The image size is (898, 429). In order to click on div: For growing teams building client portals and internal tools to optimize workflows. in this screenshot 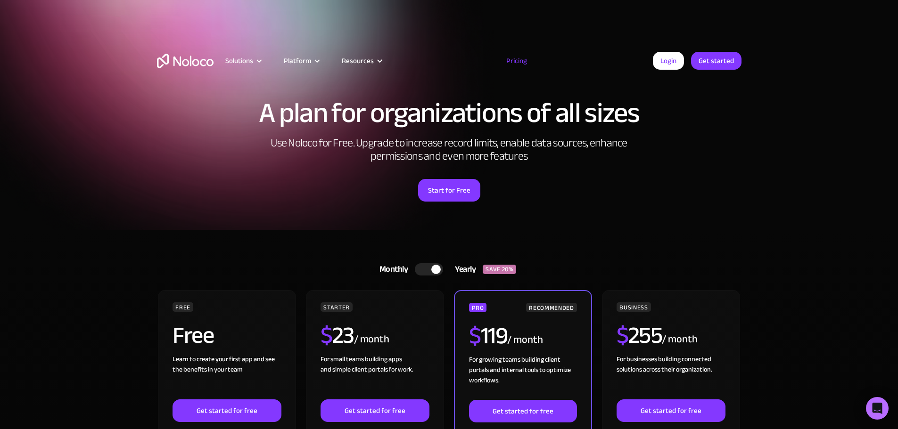, I will do `click(523, 377)`.